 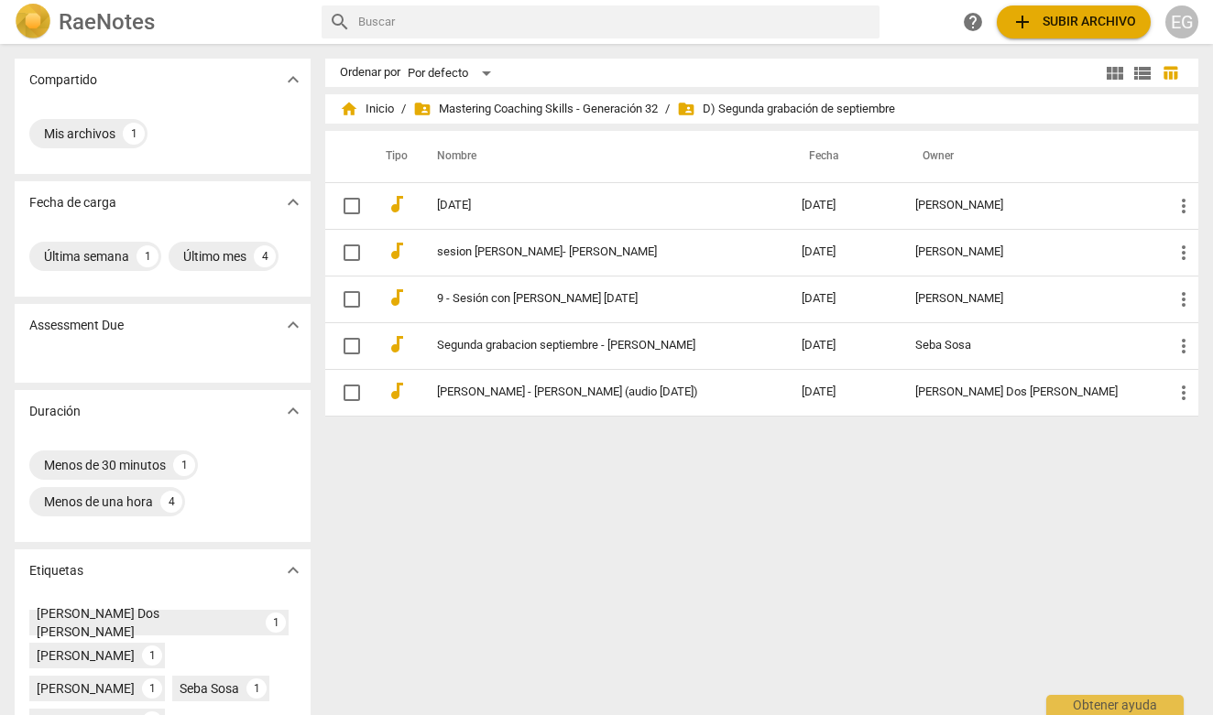 What do you see at coordinates (366, 109) in the screenshot?
I see `span: Inicio` at bounding box center [366, 109].